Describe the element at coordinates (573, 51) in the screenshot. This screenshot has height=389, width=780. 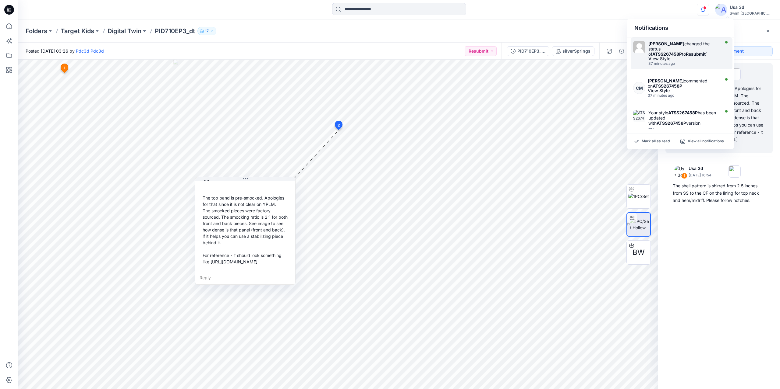
I see `button: silverSprings` at that location.